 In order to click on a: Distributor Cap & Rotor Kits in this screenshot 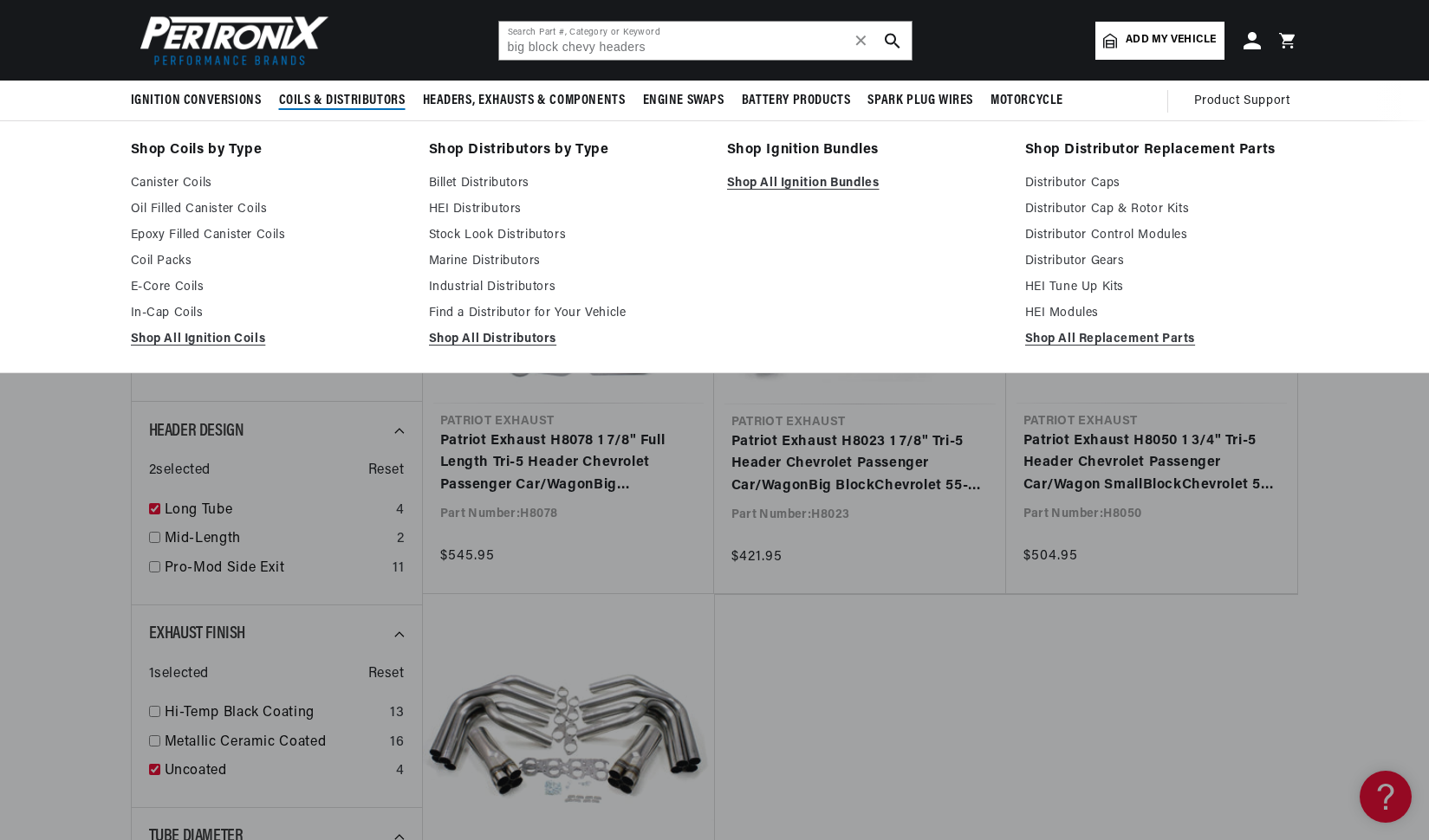, I will do `click(1162, 209)`.